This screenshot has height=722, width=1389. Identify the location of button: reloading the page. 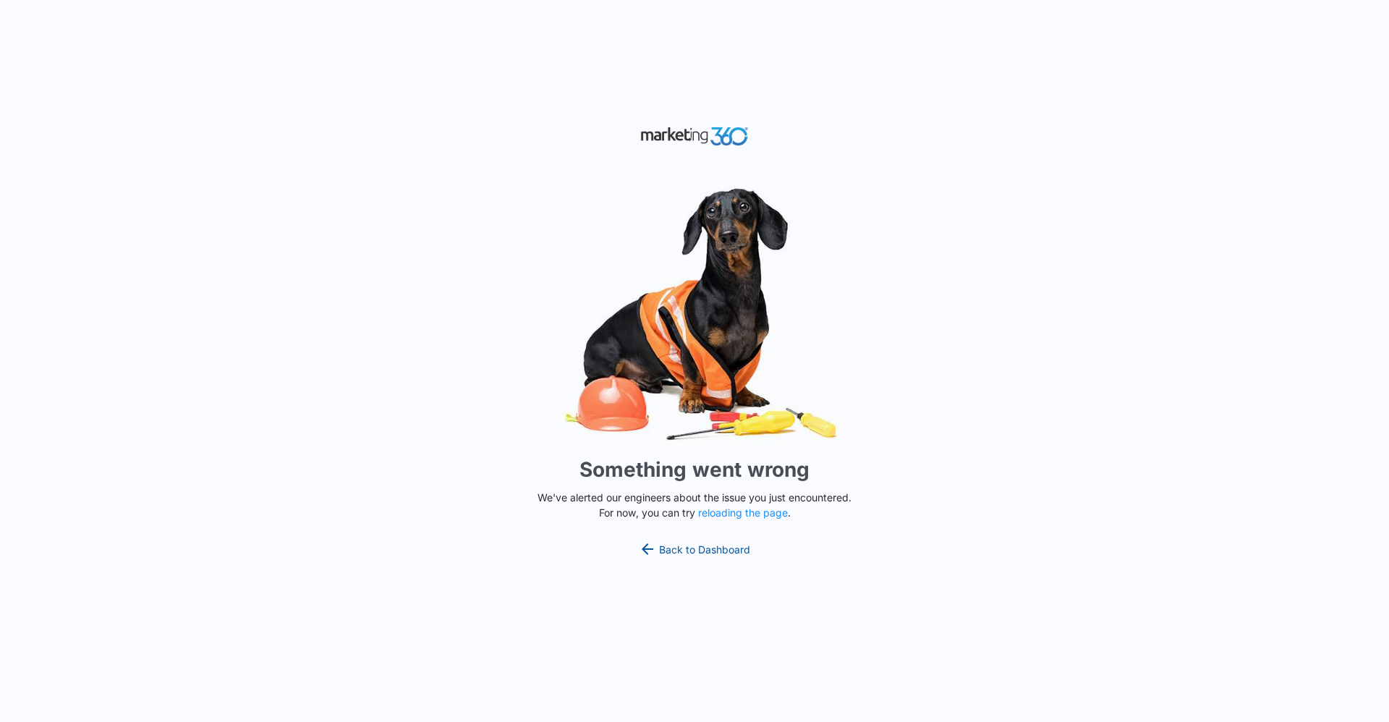
(743, 513).